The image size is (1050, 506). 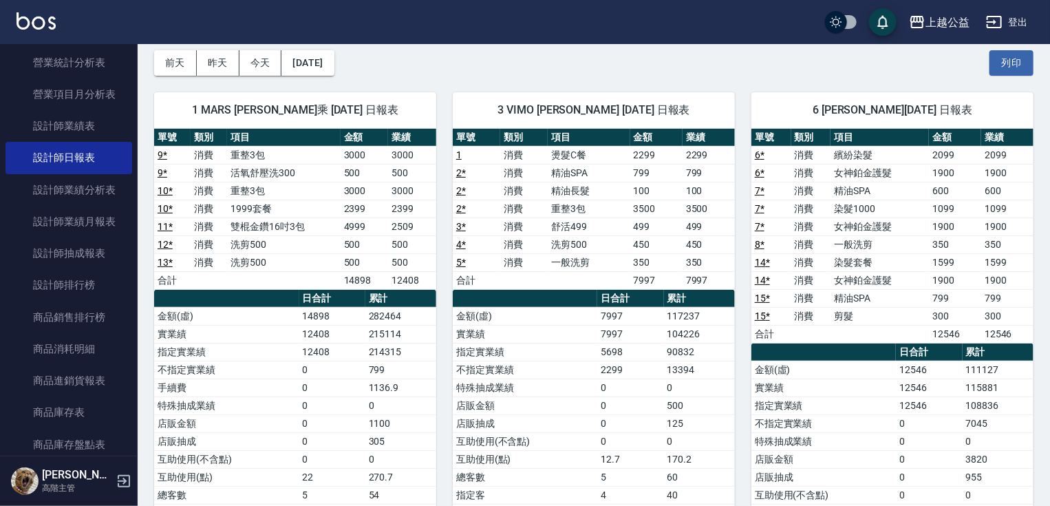 What do you see at coordinates (998, 423) in the screenshot?
I see `td: 7045` at bounding box center [998, 423].